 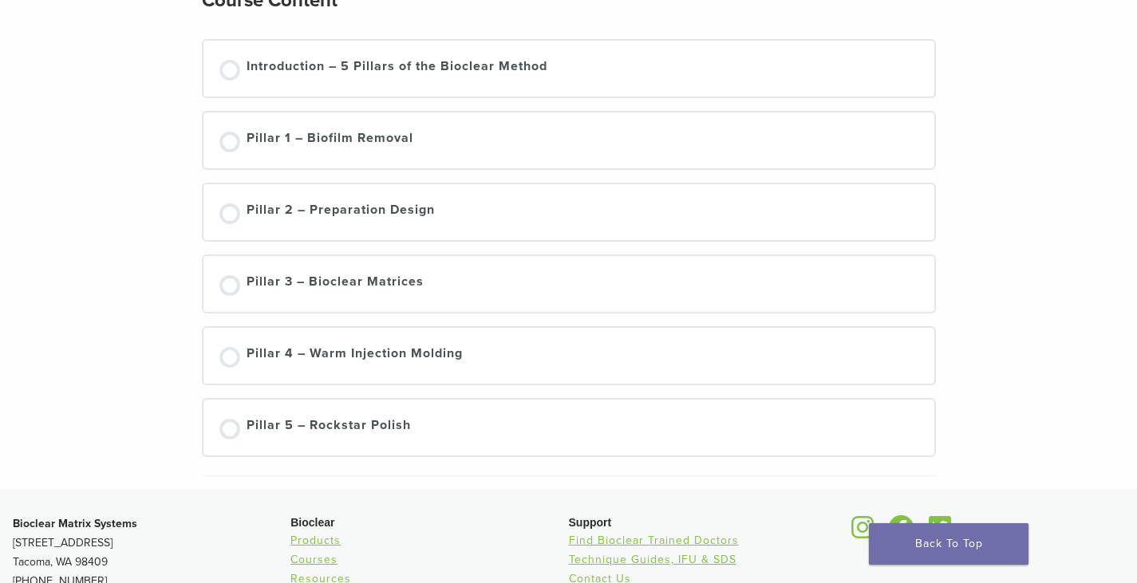 I want to click on strong: Bioclear Matrix Systems, so click(x=75, y=523).